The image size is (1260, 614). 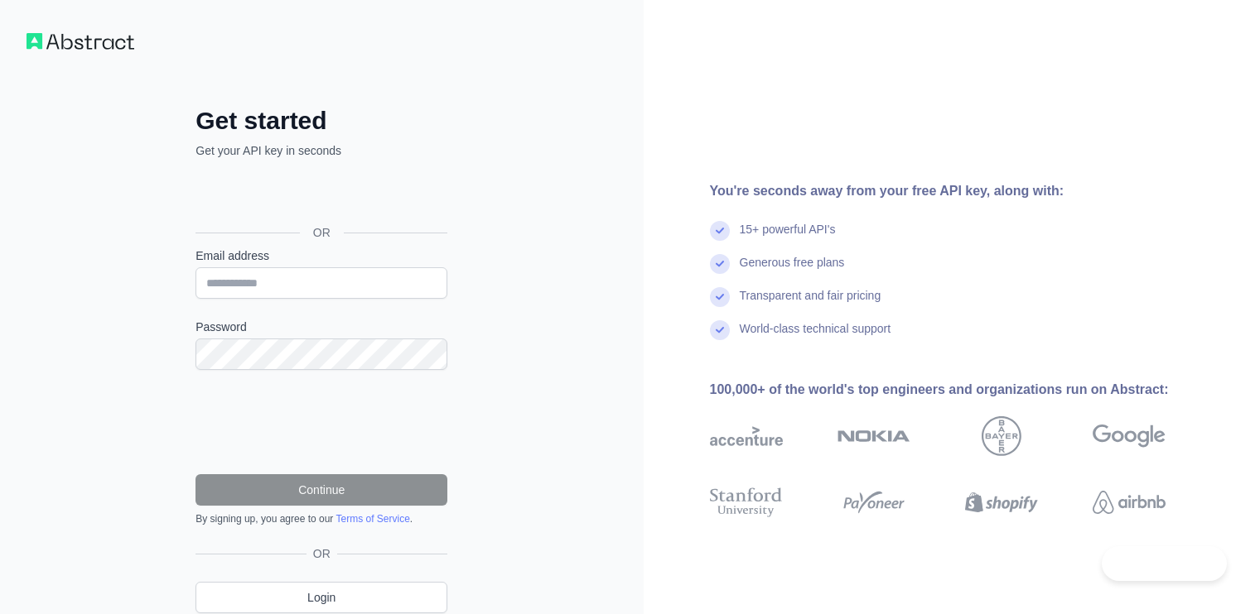 I want to click on div: 15+ powerful API's, so click(x=788, y=238).